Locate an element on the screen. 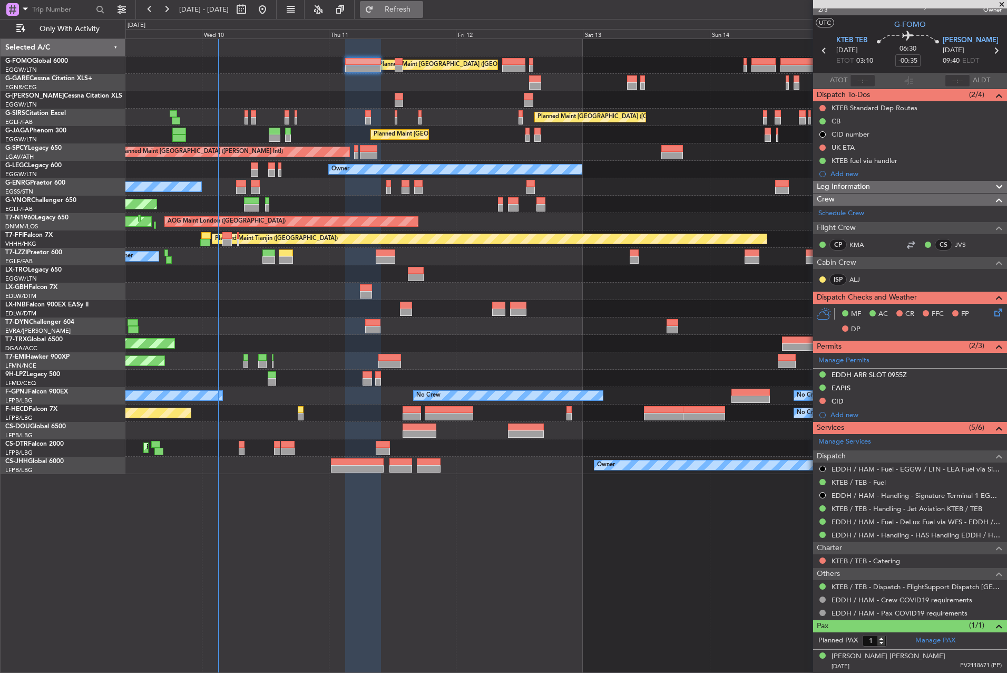 The width and height of the screenshot is (1007, 673). div: KTEB fuel via handler is located at coordinates (865, 160).